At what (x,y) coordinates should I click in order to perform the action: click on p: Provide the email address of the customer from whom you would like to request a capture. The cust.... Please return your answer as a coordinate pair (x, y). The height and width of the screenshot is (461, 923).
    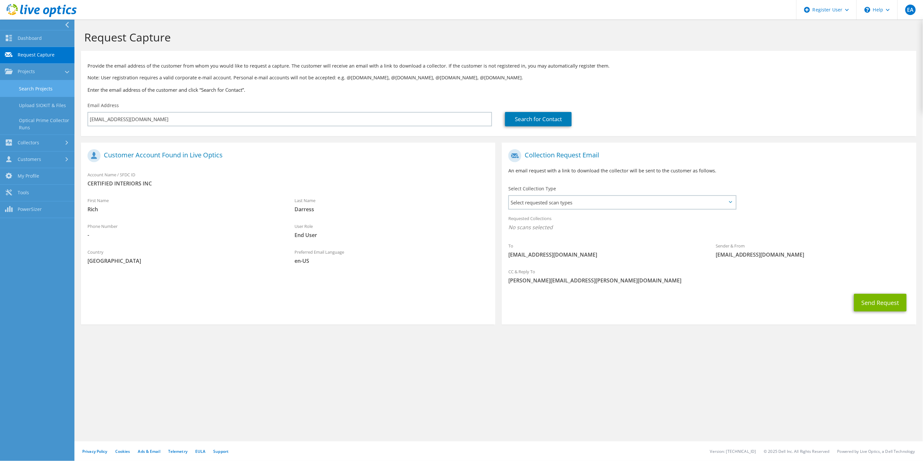
    Looking at the image, I should click on (498, 66).